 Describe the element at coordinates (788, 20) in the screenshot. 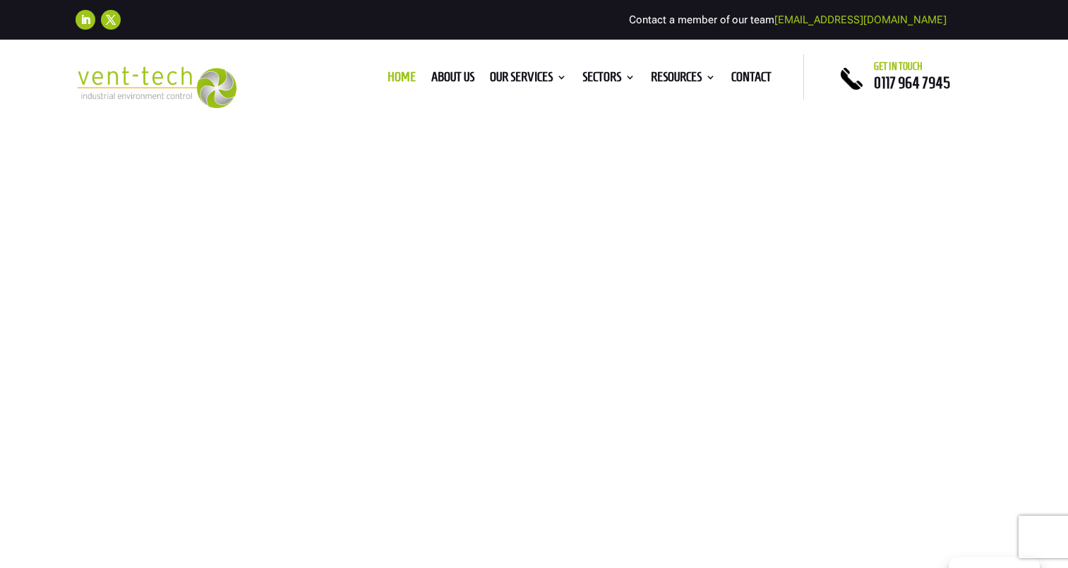

I see `span: Contact a member of our team` at that location.